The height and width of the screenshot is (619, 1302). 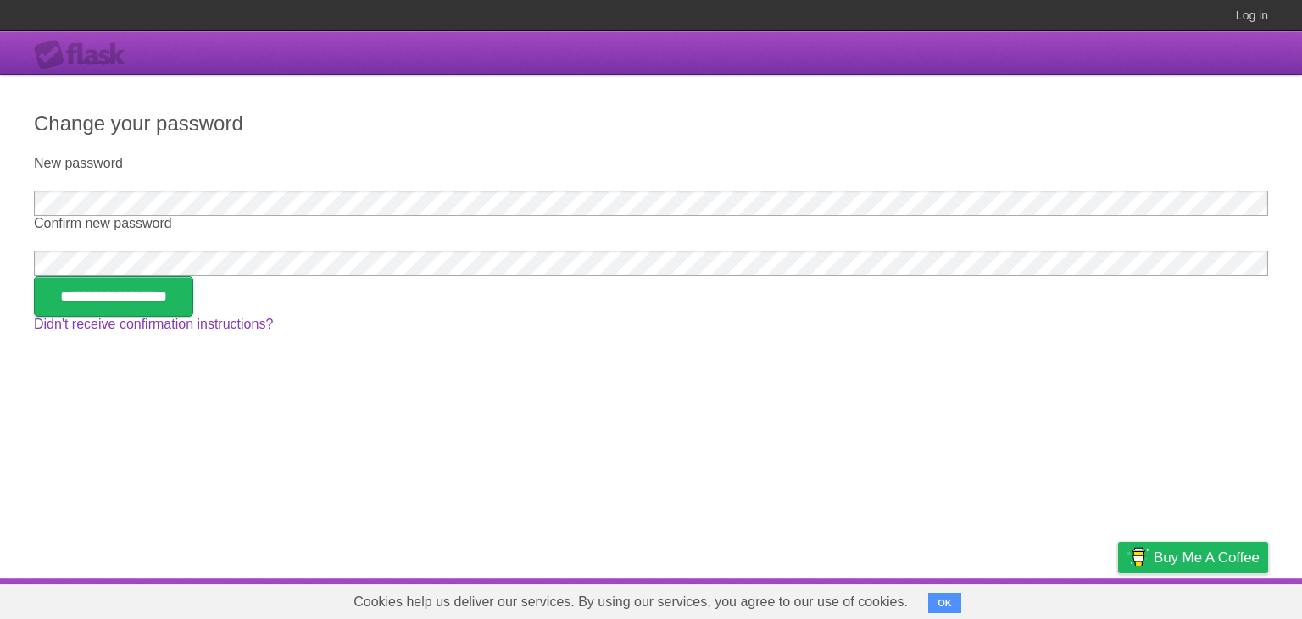 What do you see at coordinates (1192, 558) in the screenshot?
I see `a: Buy me a coffee` at bounding box center [1192, 558].